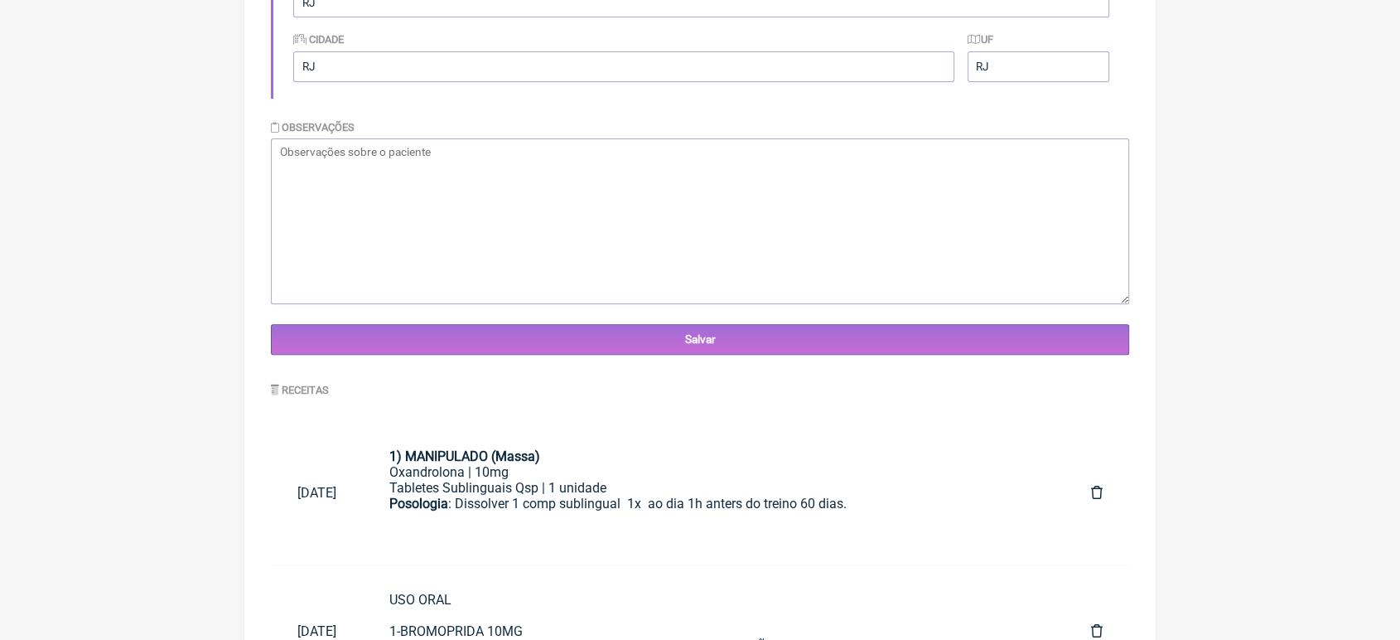 The width and height of the screenshot is (1400, 640). I want to click on div: Oxandrolona | 10mg, so click(713, 471).